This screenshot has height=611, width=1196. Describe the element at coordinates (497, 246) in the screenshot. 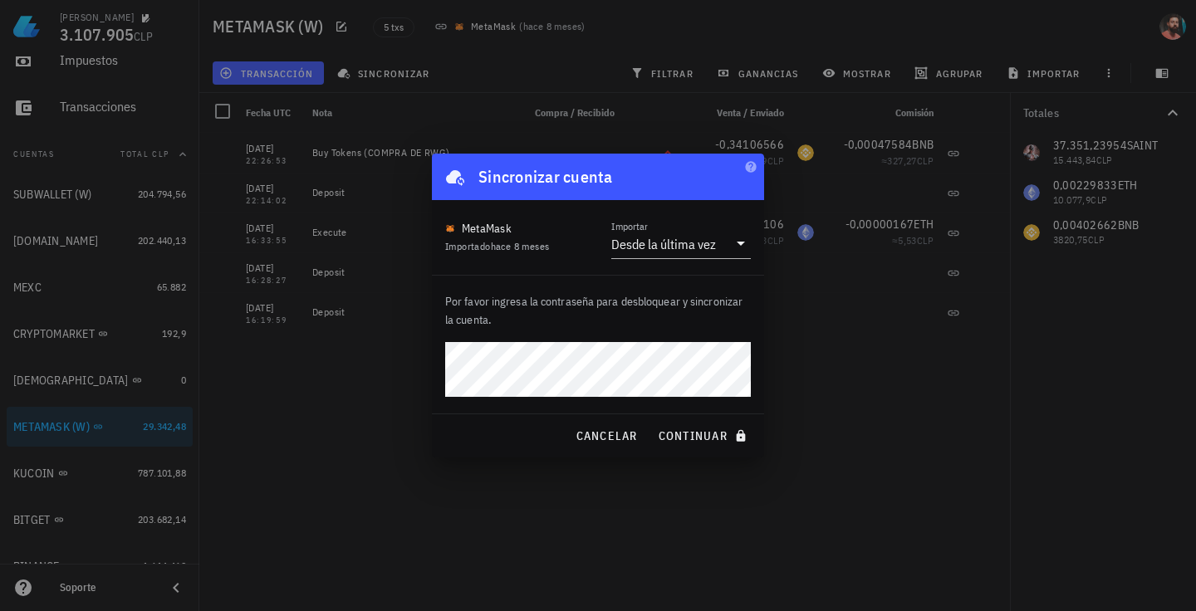

I see `span: Importado` at that location.